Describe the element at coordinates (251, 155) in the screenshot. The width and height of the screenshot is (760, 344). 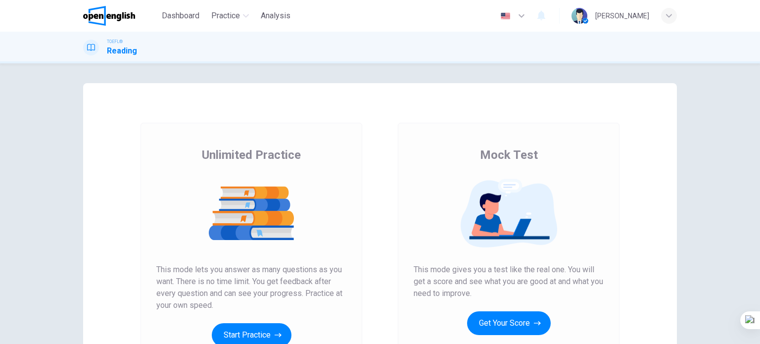
I see `span: Unlimited Practice` at that location.